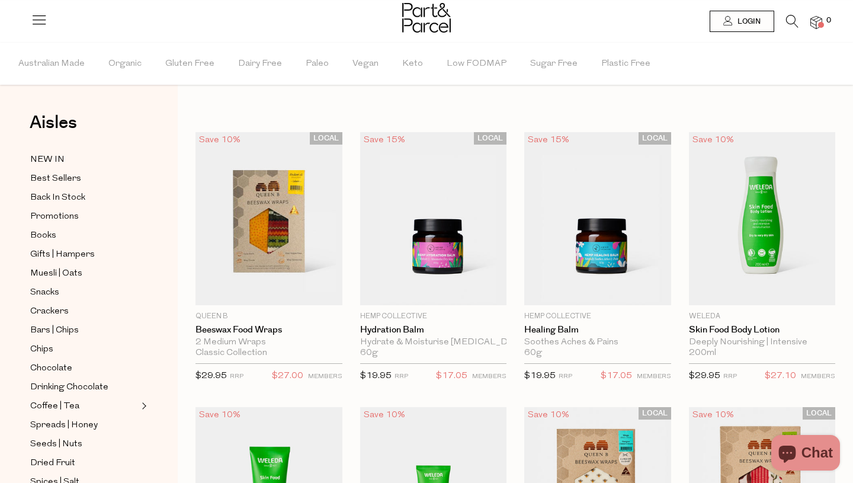  What do you see at coordinates (426, 18) in the screenshot?
I see `img: Part&Parcel` at bounding box center [426, 18].